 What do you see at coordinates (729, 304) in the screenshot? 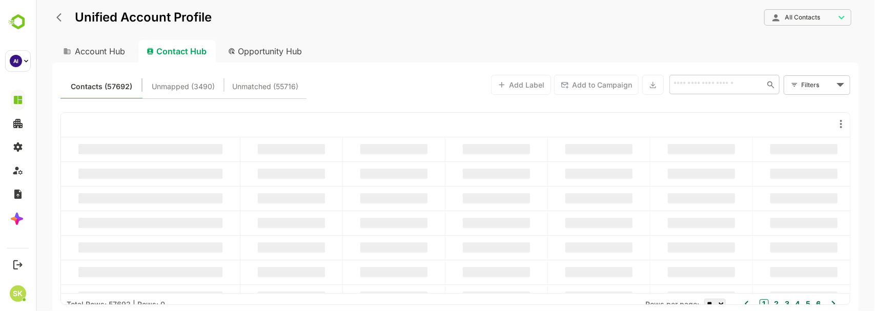
I see `button: 1` at bounding box center [729, 304].